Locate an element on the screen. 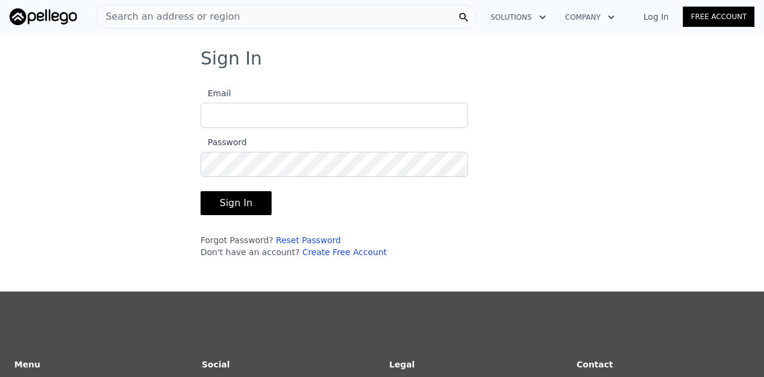 This screenshot has width=764, height=377. strong: Legal is located at coordinates (402, 364).